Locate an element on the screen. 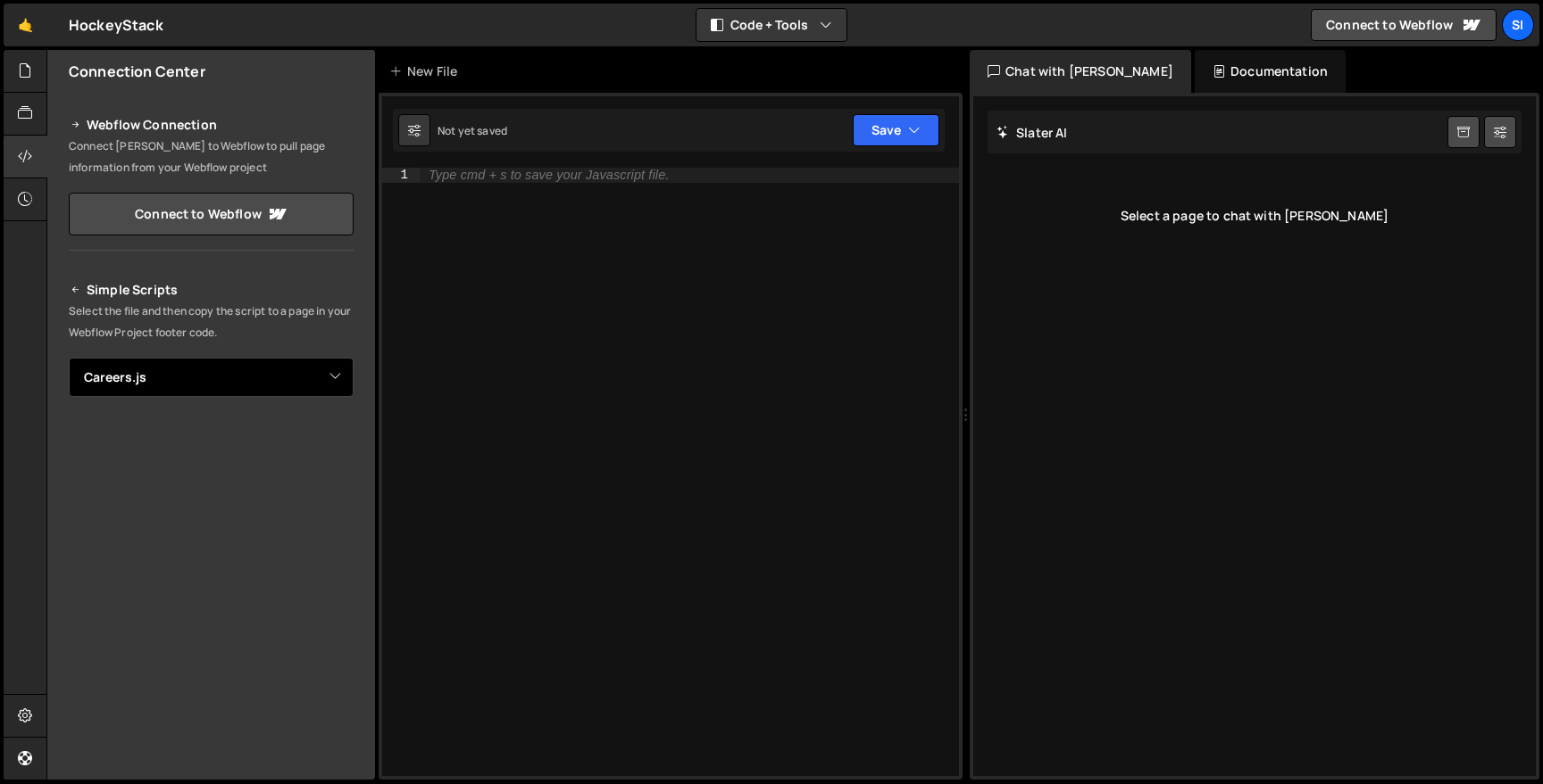 This screenshot has height=784, width=1543. button: Save is located at coordinates (896, 130).